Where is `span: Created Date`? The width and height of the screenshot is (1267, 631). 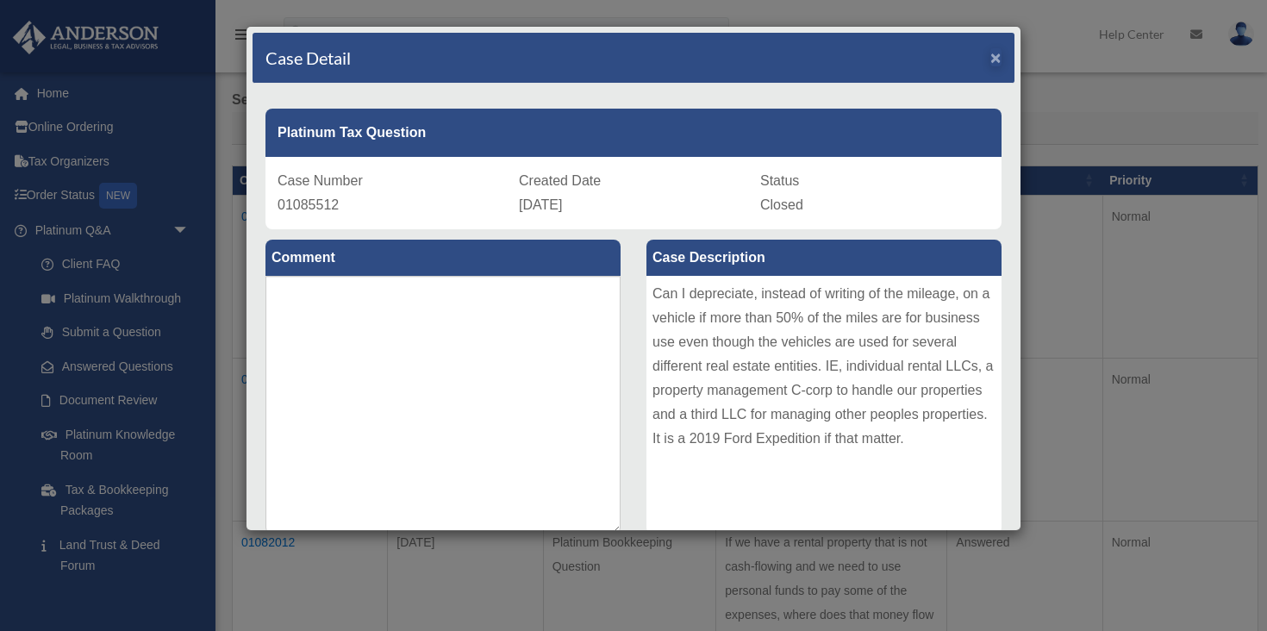 span: Created Date is located at coordinates (559, 180).